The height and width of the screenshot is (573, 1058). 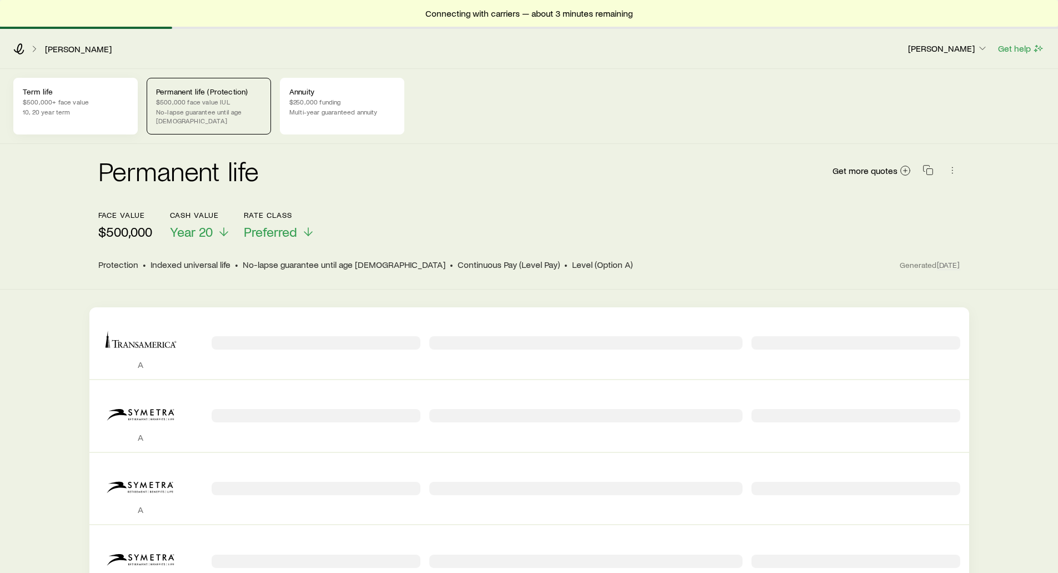 I want to click on p: 10, 20 year term, so click(x=76, y=112).